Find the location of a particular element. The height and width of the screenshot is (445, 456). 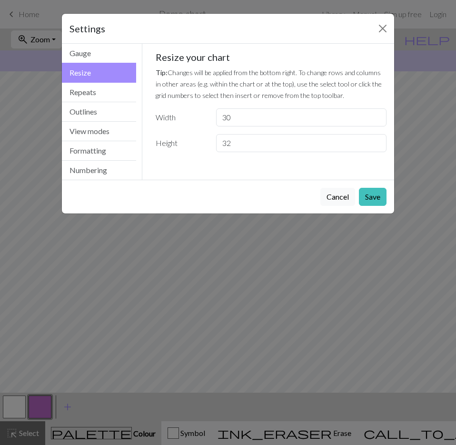

button: View modes is located at coordinates (99, 131).